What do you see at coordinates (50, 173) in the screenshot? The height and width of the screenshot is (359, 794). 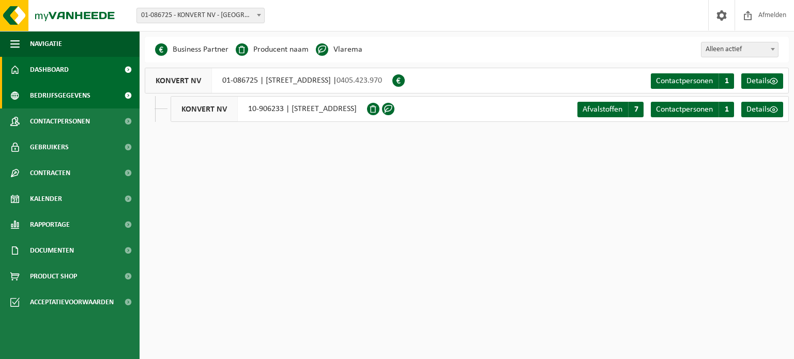 I see `span: Contracten` at bounding box center [50, 173].